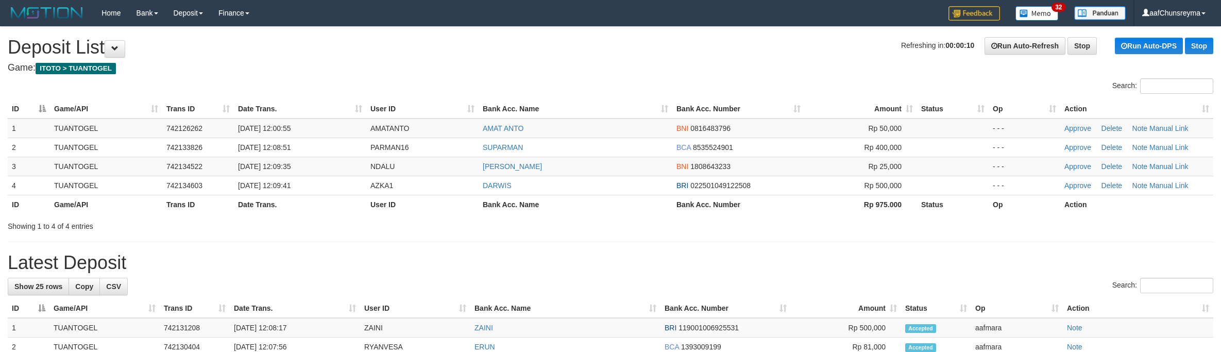 This screenshot has height=352, width=1221. Describe the element at coordinates (937, 45) in the screenshot. I see `span: Refreshing in:` at that location.